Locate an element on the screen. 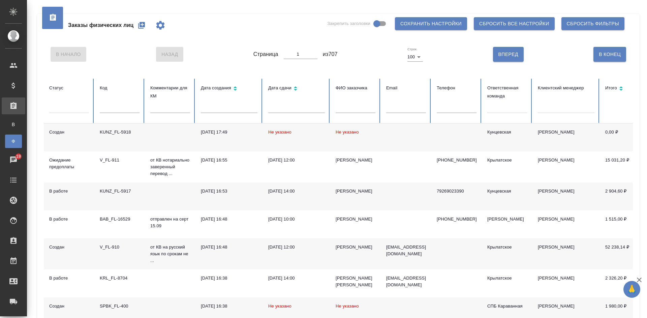  span: из 707 is located at coordinates (330, 54).